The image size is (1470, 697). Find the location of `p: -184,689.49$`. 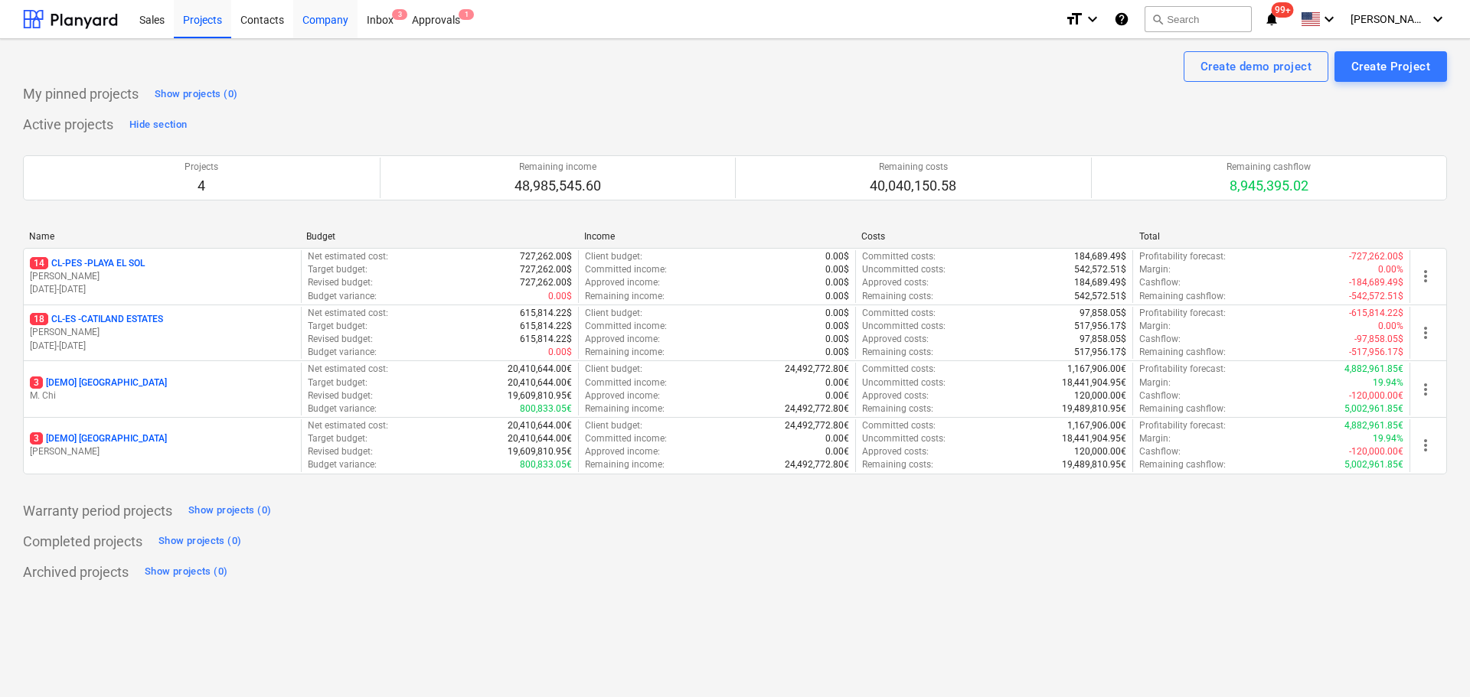

p: -184,689.49$ is located at coordinates (1376, 282).